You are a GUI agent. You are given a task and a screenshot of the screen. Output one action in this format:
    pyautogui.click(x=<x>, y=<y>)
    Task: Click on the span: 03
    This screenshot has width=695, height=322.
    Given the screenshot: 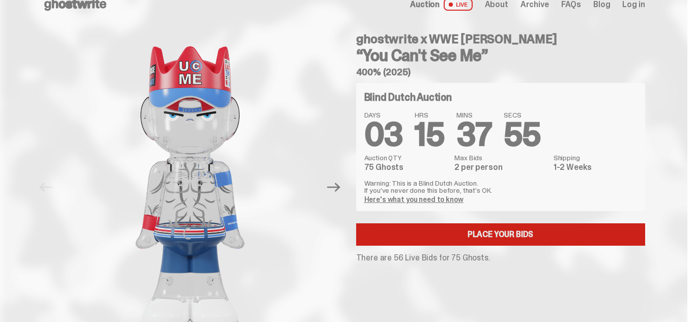 What is the action you would take?
    pyautogui.click(x=383, y=134)
    